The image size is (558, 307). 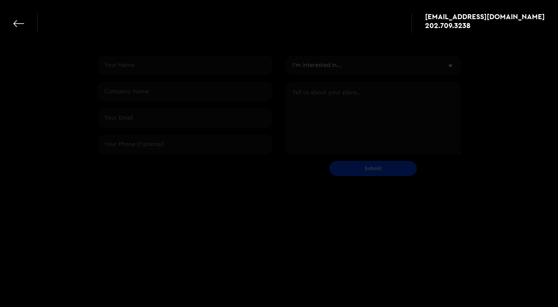 I want to click on input: Company Name, so click(x=185, y=91).